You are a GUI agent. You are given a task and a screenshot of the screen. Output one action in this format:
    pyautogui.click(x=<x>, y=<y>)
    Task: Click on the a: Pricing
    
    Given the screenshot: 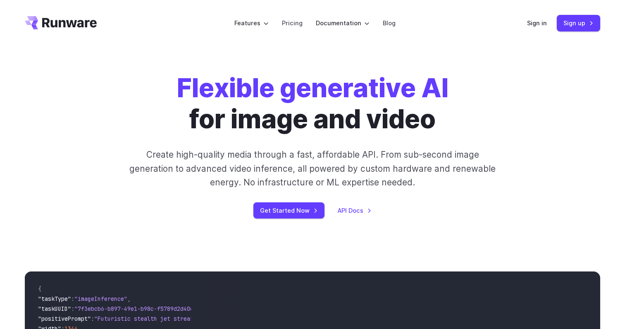 What is the action you would take?
    pyautogui.click(x=292, y=23)
    